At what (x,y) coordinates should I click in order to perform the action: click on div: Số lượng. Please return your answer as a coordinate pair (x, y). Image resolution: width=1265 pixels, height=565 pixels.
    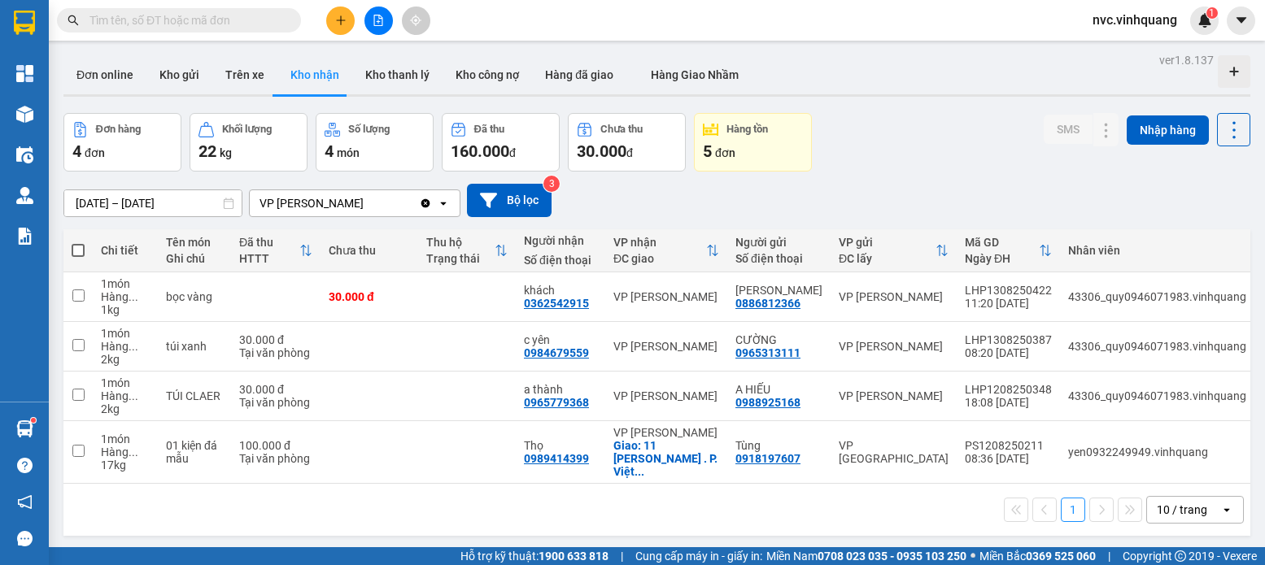
    Looking at the image, I should click on (368, 129).